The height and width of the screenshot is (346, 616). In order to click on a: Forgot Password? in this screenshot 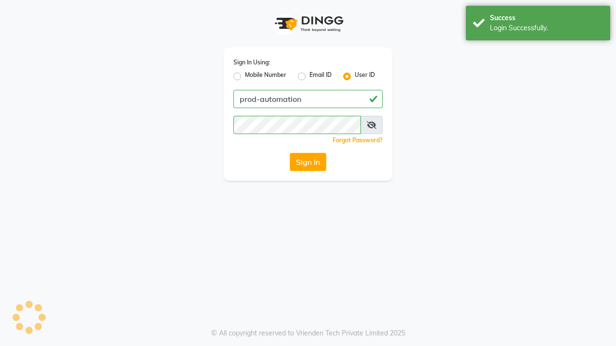, I will do `click(357, 140)`.